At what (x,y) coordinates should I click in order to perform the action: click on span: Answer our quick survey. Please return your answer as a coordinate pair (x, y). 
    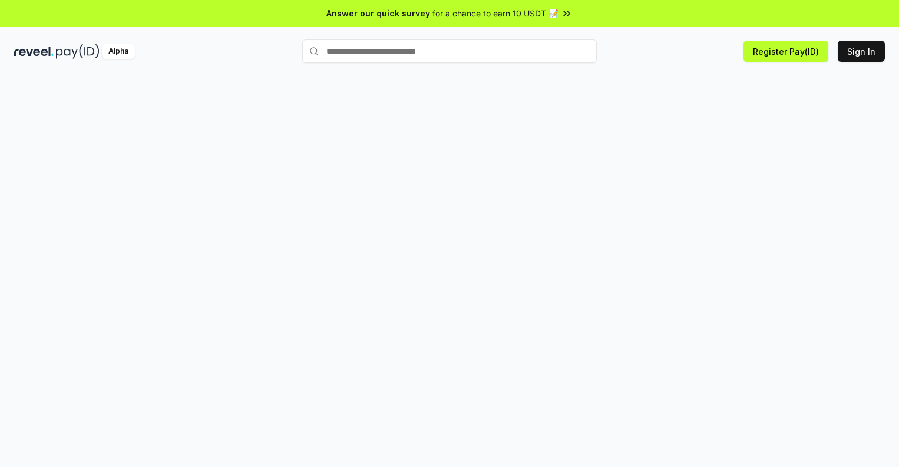
    Looking at the image, I should click on (378, 13).